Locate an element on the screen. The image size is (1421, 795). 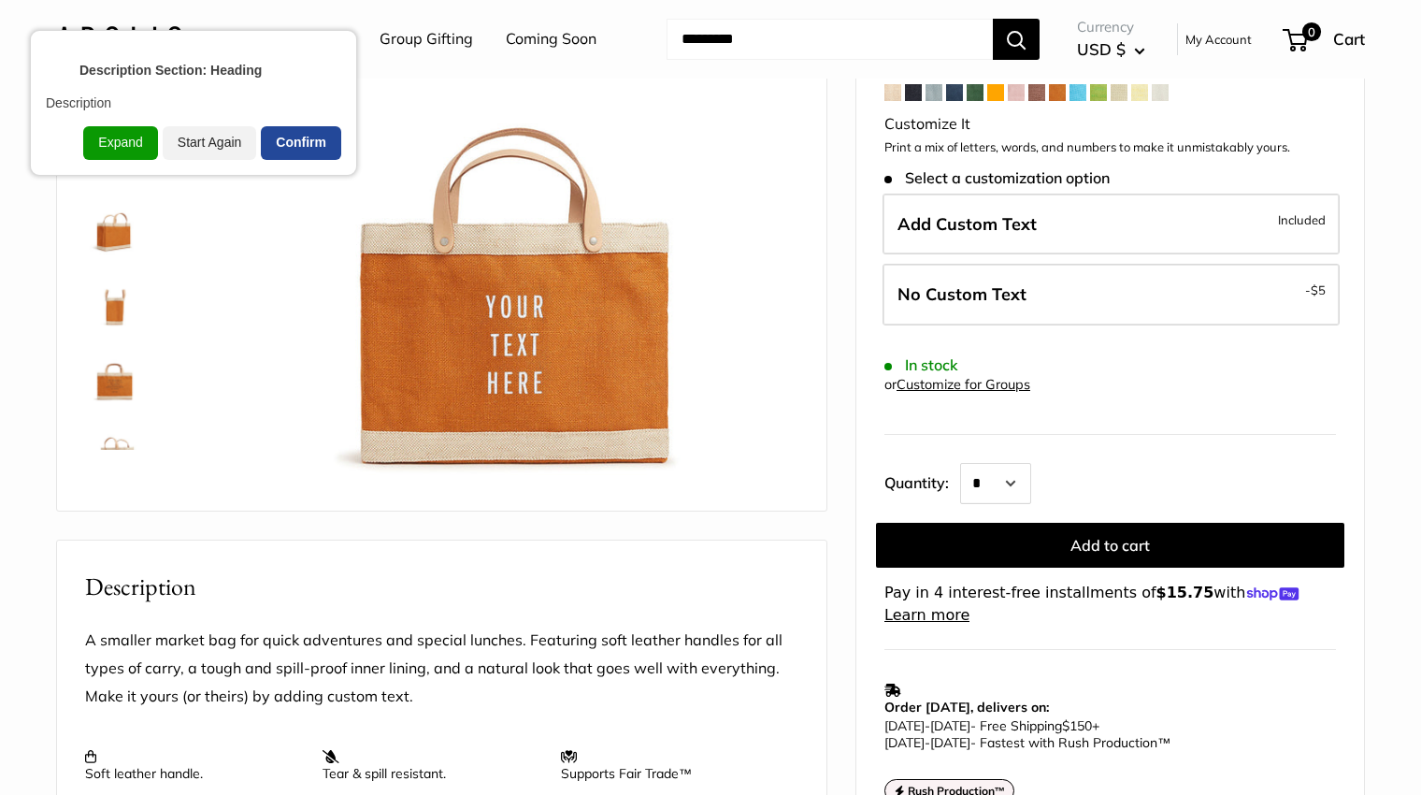
a: Market Bags is located at coordinates (302, 39).